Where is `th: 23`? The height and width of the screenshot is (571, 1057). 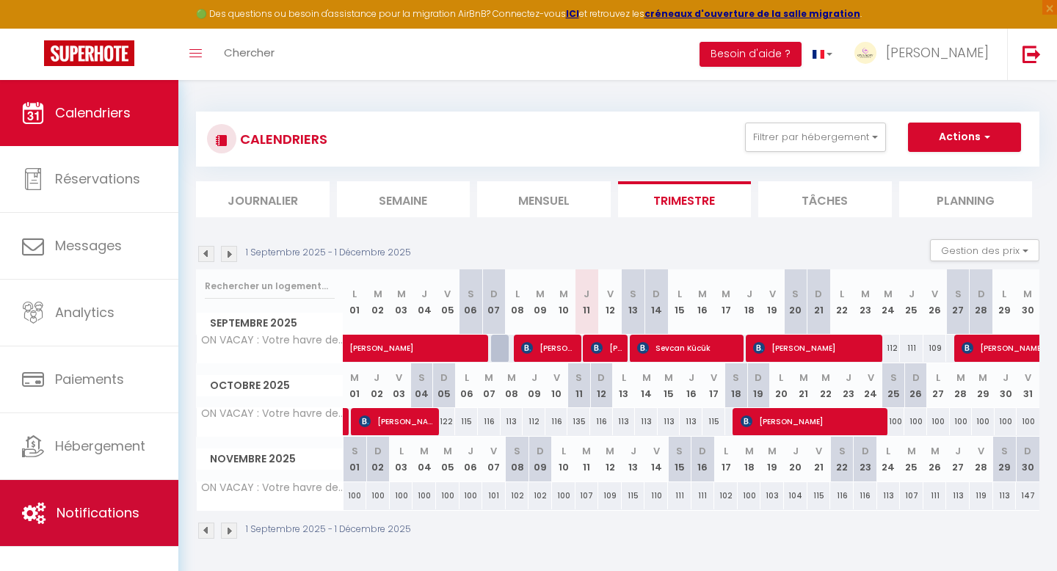 th: 23 is located at coordinates (866, 459).